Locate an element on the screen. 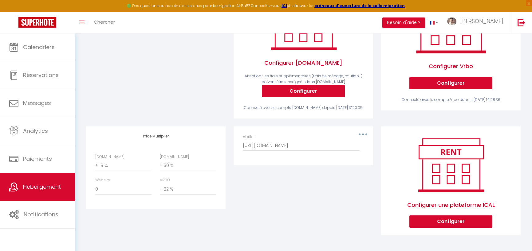  a: créneaux d'ouverture de la salle migration is located at coordinates (360, 6).